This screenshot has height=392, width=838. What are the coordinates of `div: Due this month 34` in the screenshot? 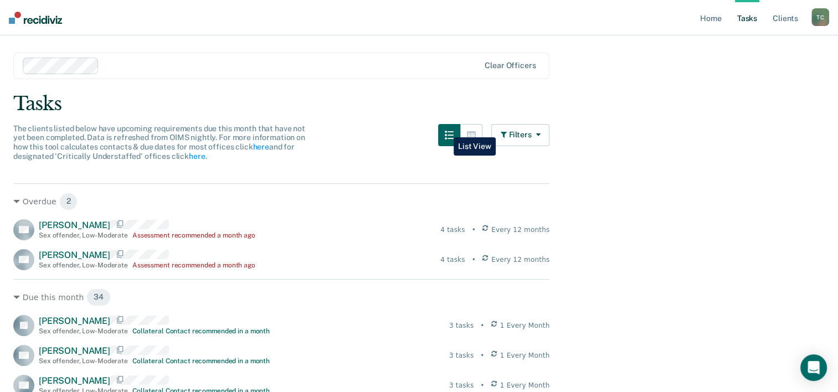 It's located at (281, 297).